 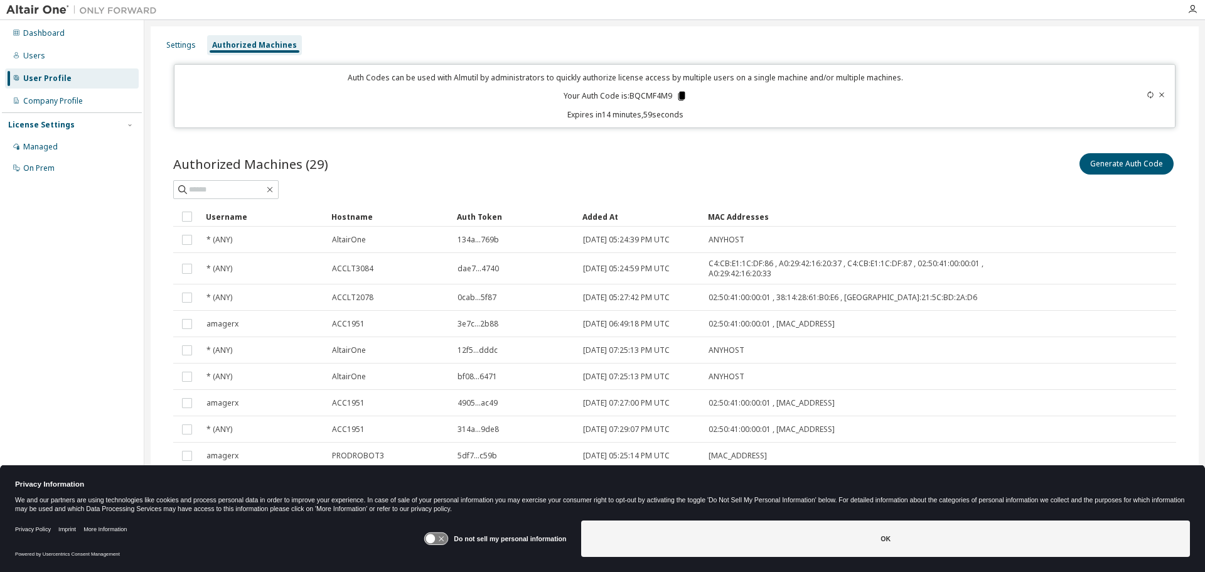 What do you see at coordinates (85, 10) in the screenshot?
I see `img: Altair One` at bounding box center [85, 10].